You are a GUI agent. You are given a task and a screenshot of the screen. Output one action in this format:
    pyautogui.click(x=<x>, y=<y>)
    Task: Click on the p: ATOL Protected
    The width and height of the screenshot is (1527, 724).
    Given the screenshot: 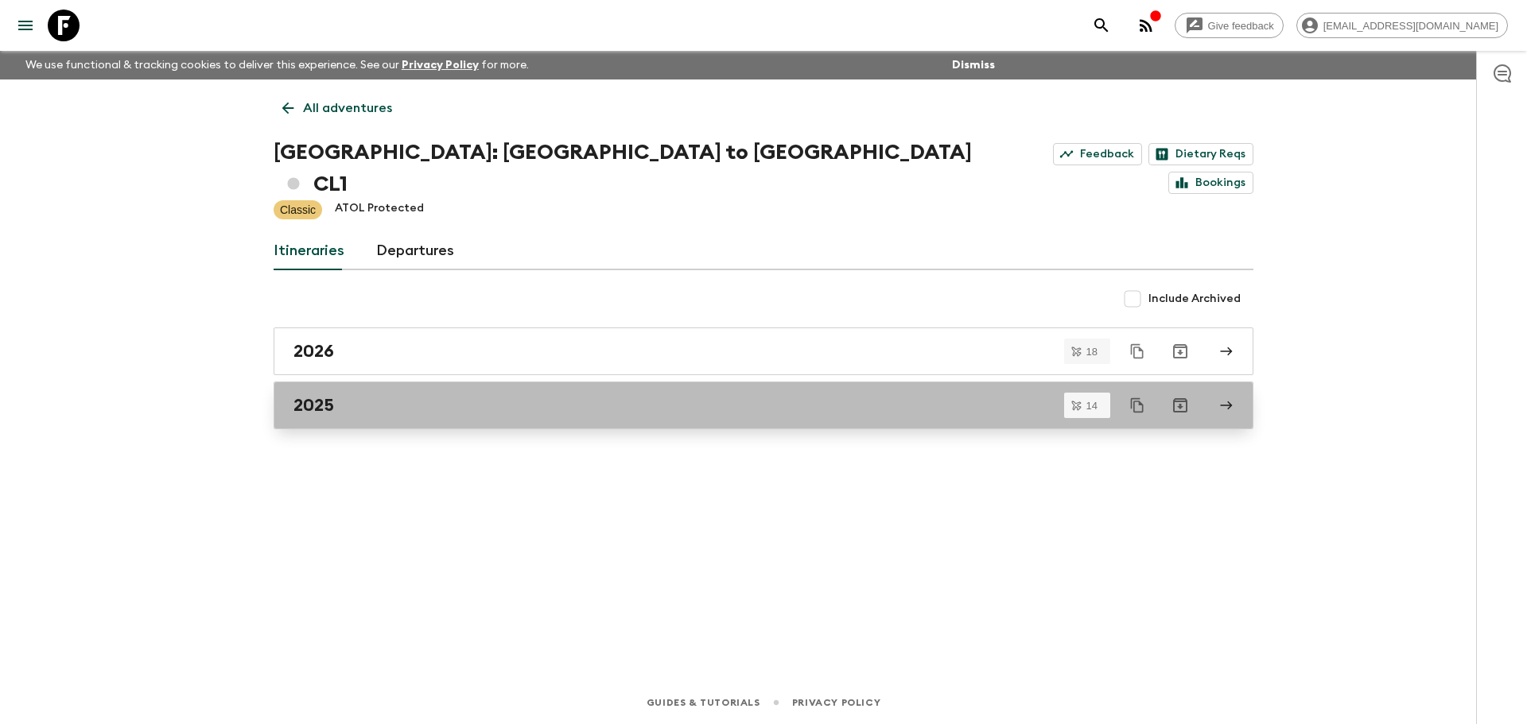 What is the action you would take?
    pyautogui.click(x=379, y=210)
    